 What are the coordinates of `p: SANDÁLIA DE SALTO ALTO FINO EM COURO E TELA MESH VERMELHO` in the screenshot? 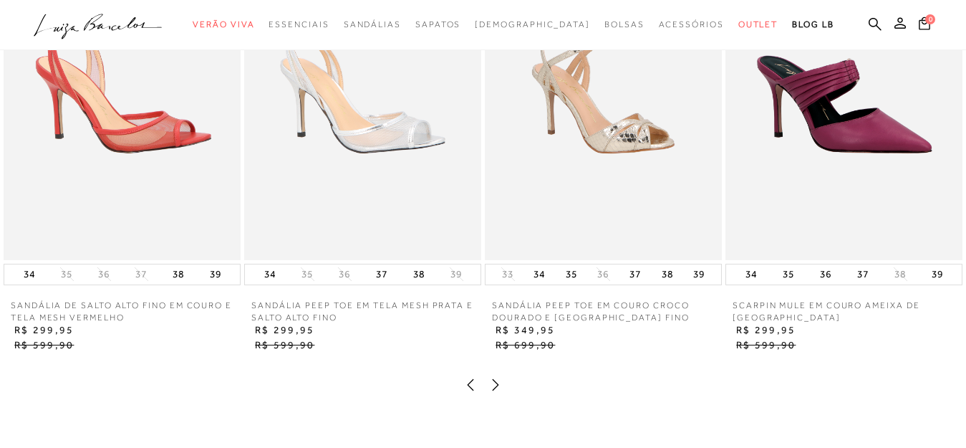 It's located at (122, 312).